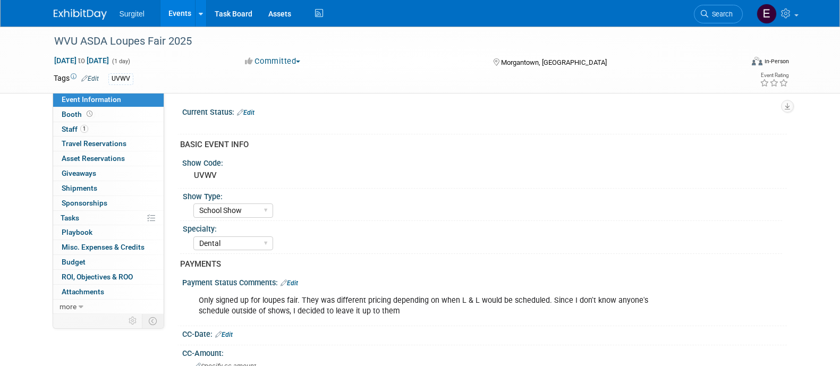 This screenshot has height=366, width=840. What do you see at coordinates (91, 99) in the screenshot?
I see `span: Event Information` at bounding box center [91, 99].